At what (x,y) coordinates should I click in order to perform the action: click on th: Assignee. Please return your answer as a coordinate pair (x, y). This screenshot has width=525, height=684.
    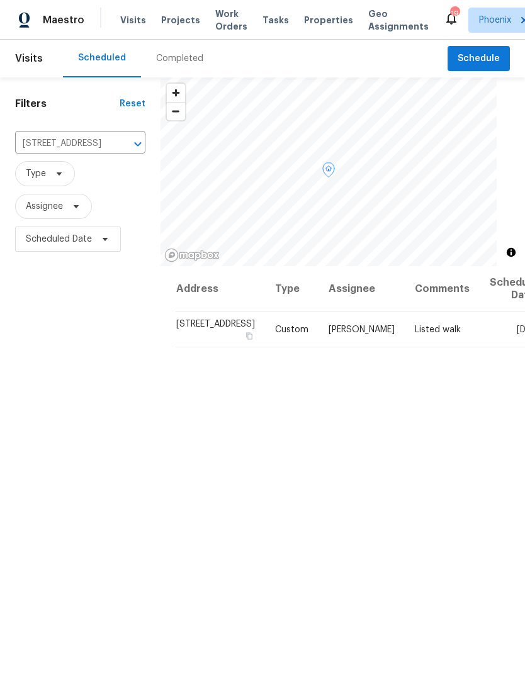
    Looking at the image, I should click on (361, 289).